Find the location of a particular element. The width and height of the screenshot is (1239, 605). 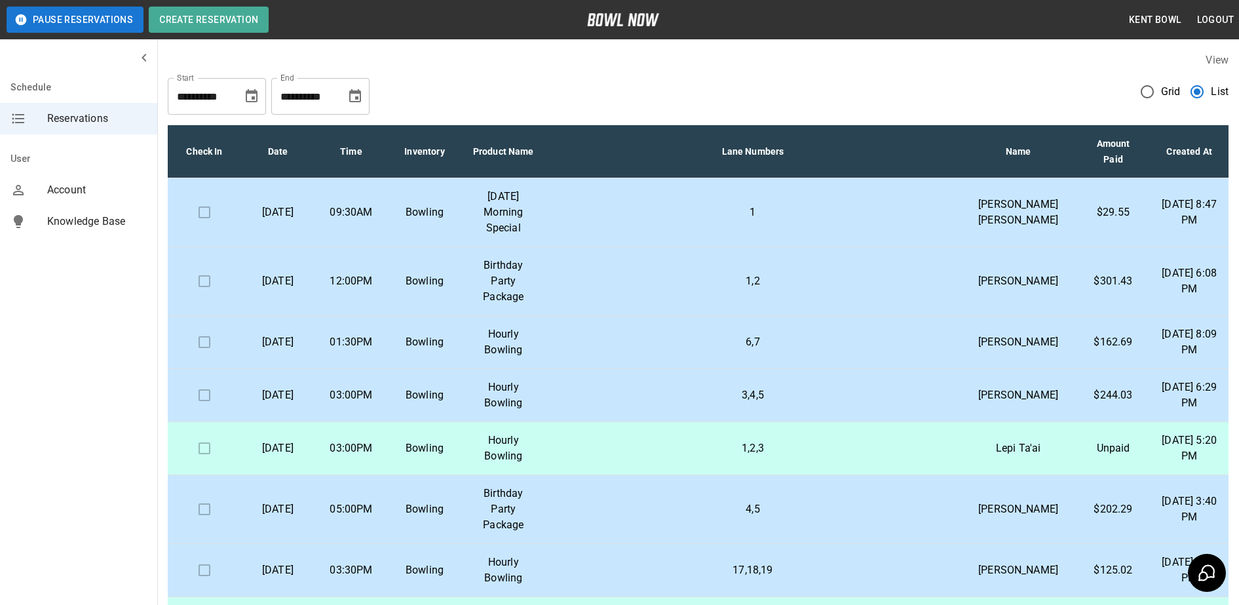

button: Choose date, selected date is Nov 12, 2025 is located at coordinates (355, 96).